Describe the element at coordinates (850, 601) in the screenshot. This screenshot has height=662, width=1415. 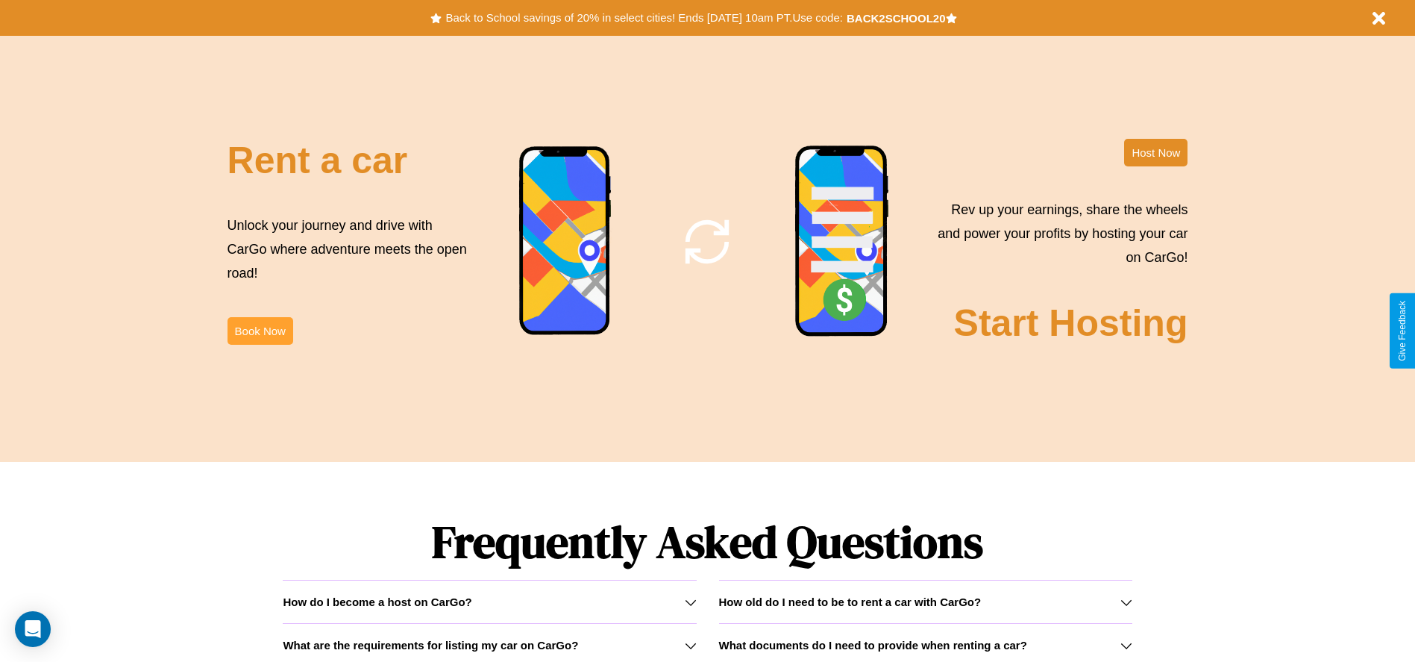
I see `h3: How old do I need to be to rent a car with CarGo?` at that location.